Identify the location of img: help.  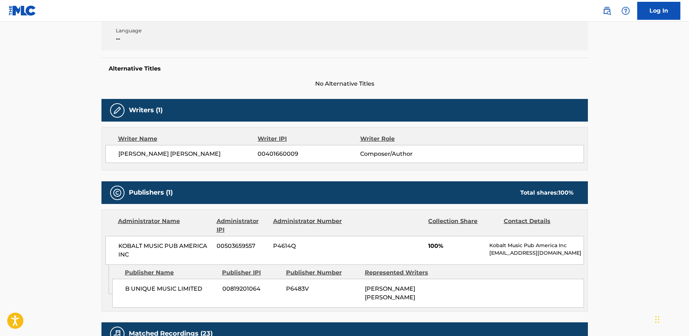
(625, 11).